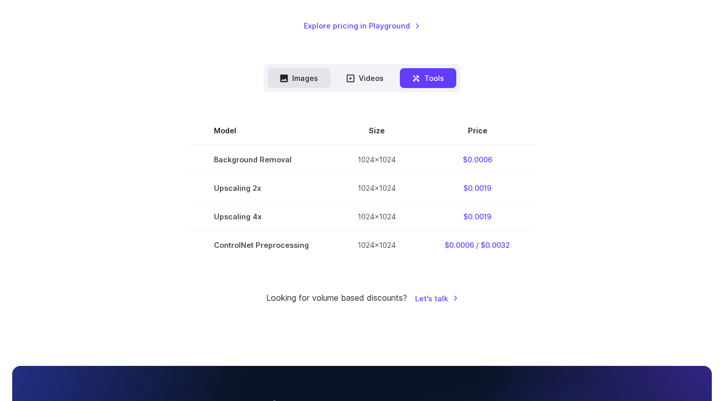 The height and width of the screenshot is (401, 724). I want to click on a: Explore pricing in Playground, so click(362, 25).